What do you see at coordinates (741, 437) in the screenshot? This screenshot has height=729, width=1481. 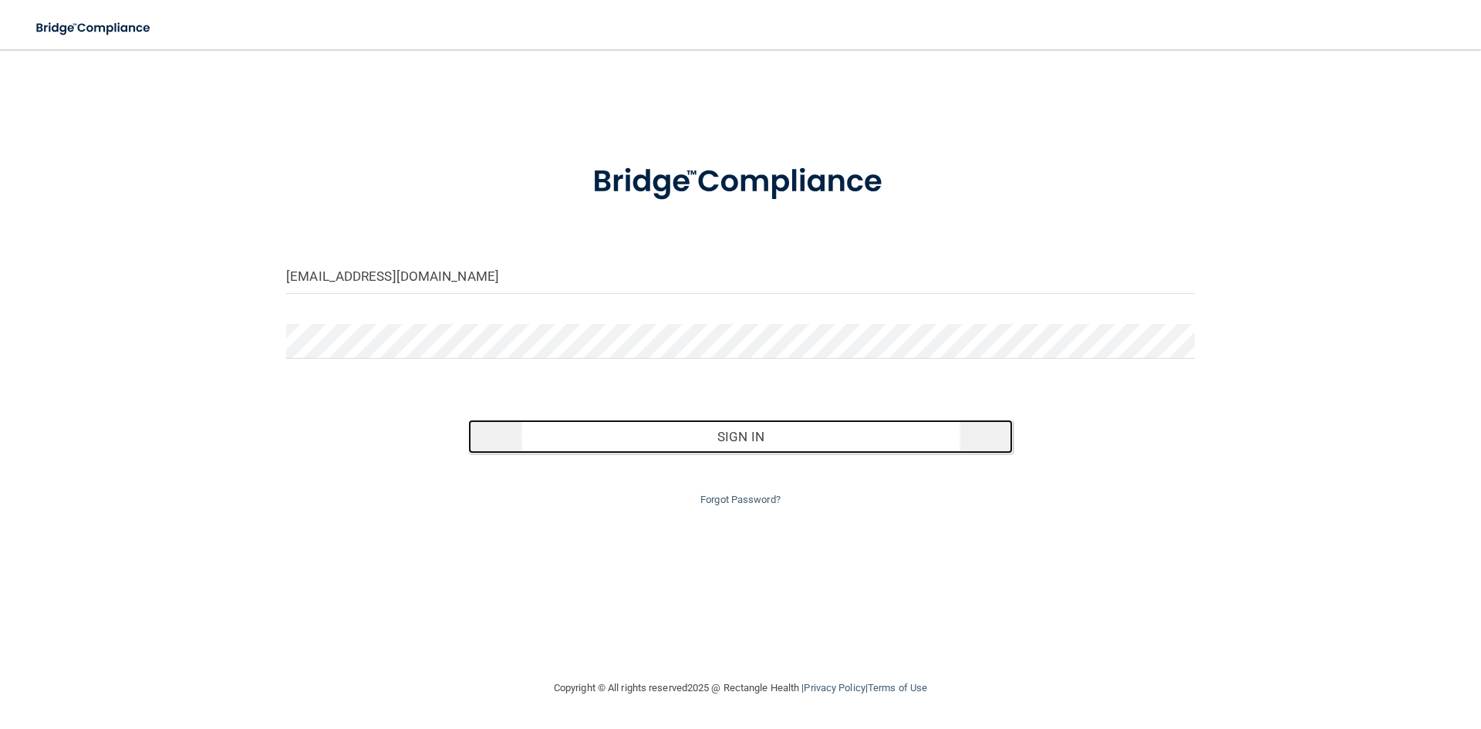 I see `button: Sign In` at bounding box center [741, 437].